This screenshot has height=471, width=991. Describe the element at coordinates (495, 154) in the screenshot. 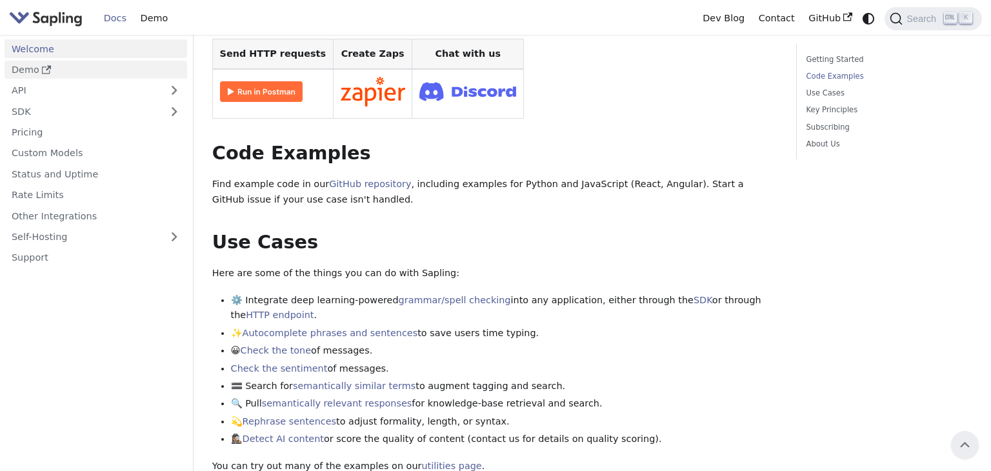

I see `h2: Code Examples` at that location.